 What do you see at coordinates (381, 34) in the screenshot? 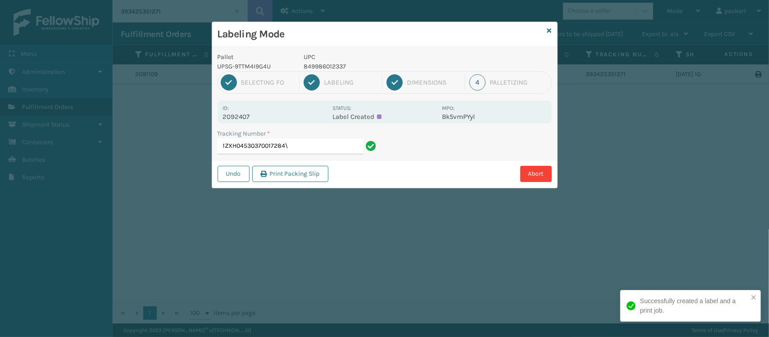
I see `h3: Labeling Mode` at bounding box center [381, 34].